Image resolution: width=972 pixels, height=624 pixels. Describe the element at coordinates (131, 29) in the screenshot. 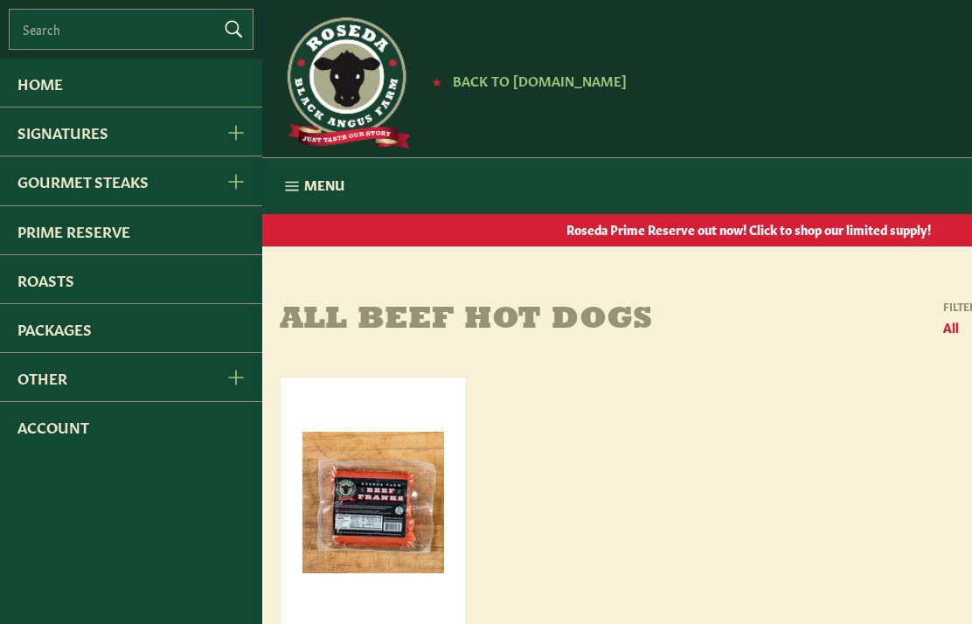

I see `input: Search` at that location.